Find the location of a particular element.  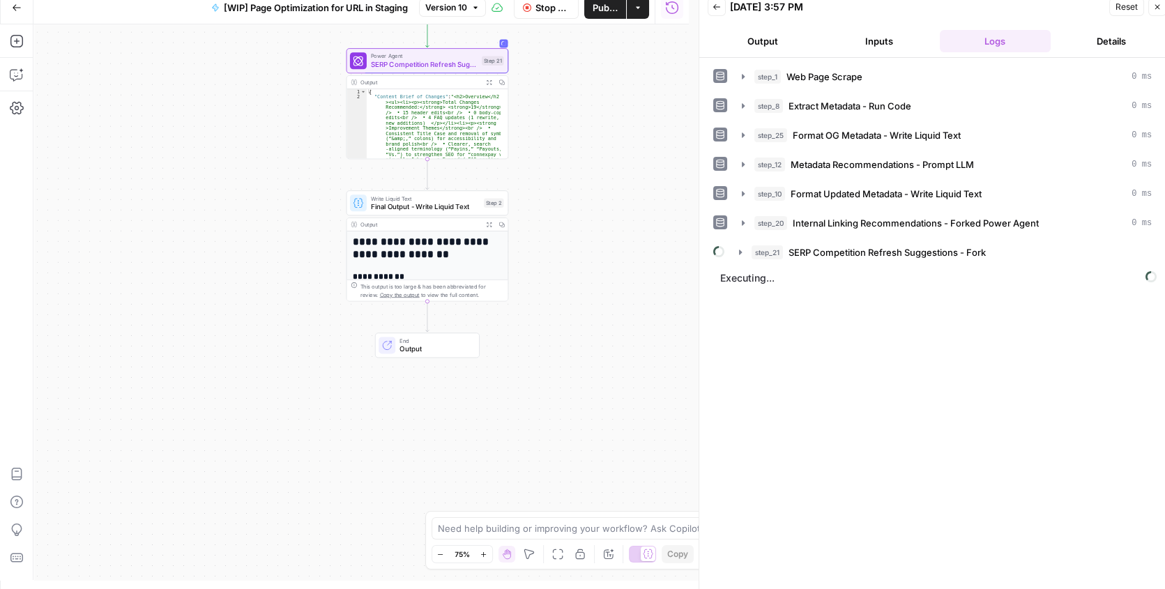

span: Metadata Recommendations - Prompt LLM is located at coordinates (882, 165).